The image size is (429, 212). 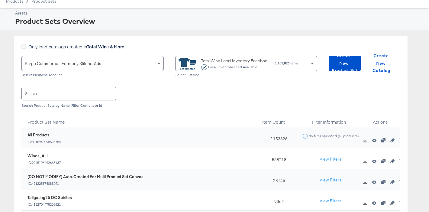 What do you see at coordinates (282, 63) in the screenshot?
I see `strong: 1,153,826` at bounding box center [282, 63].